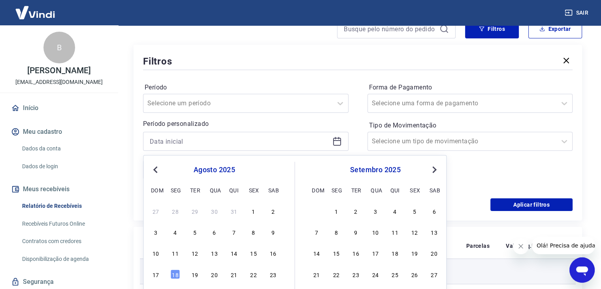 This screenshot has height=289, width=601. I want to click on div: Choose quinta-feira, 31 de julho de 2025, so click(234, 211).